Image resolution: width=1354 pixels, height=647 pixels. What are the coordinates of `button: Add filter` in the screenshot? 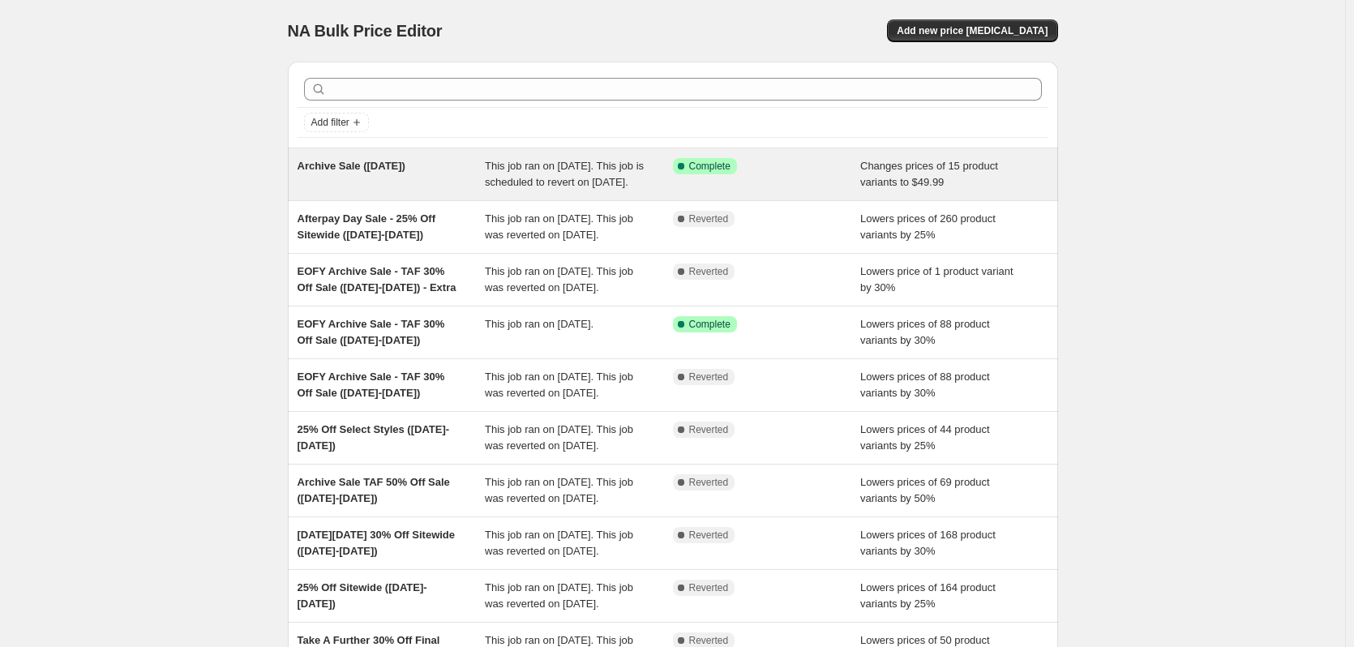 It's located at (336, 122).